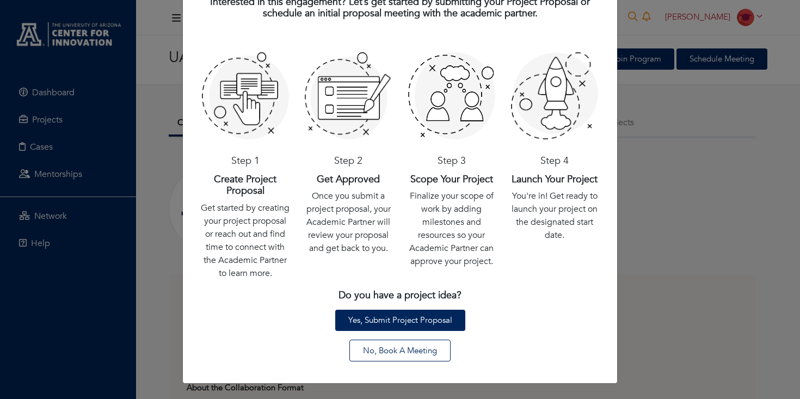  I want to click on p: Get started by creating your project proposal or reach out and find time to connect with the Acad..., so click(245, 241).